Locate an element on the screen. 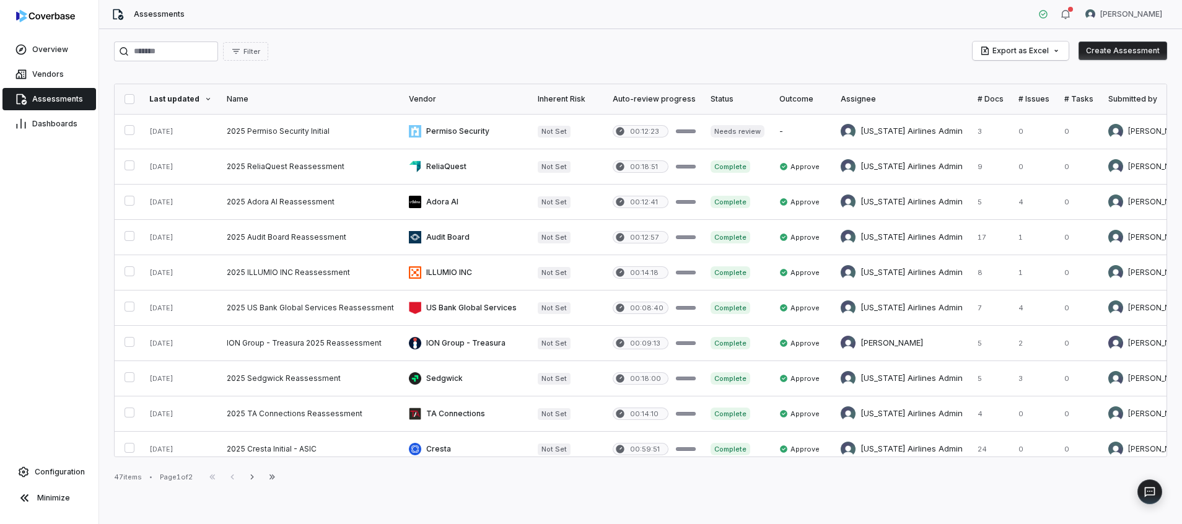  div: Name is located at coordinates (310, 99).